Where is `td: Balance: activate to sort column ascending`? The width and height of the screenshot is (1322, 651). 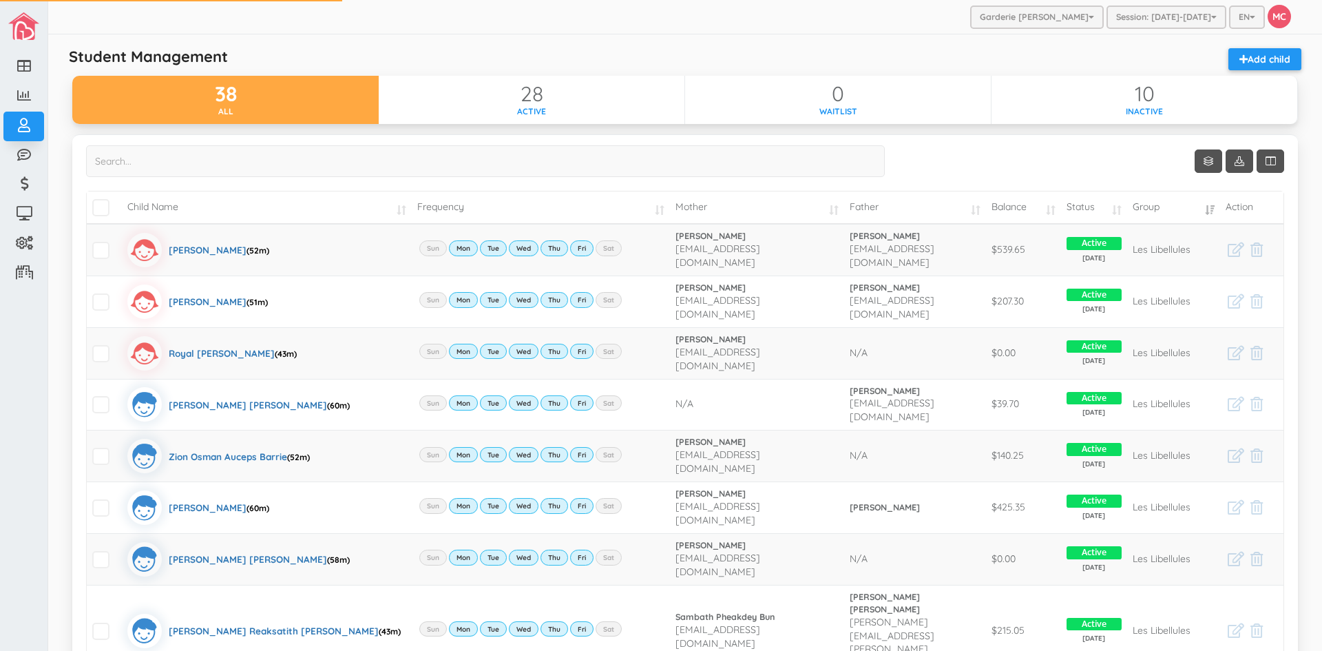 td: Balance: activate to sort column ascending is located at coordinates (1023, 207).